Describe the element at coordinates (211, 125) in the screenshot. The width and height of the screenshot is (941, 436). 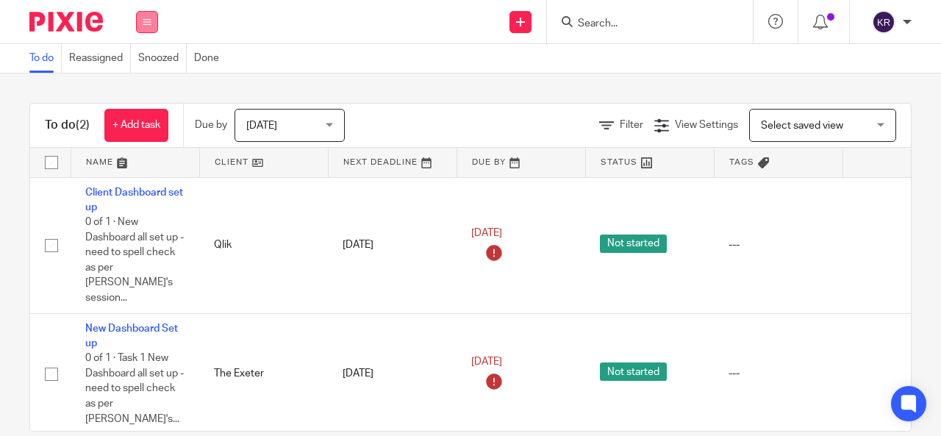
I see `p: Due by` at that location.